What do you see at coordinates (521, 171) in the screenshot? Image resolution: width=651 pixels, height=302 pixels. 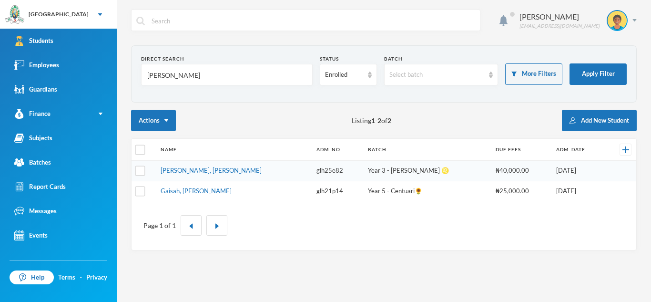 I see `td: ₦40,000.00` at bounding box center [521, 171].